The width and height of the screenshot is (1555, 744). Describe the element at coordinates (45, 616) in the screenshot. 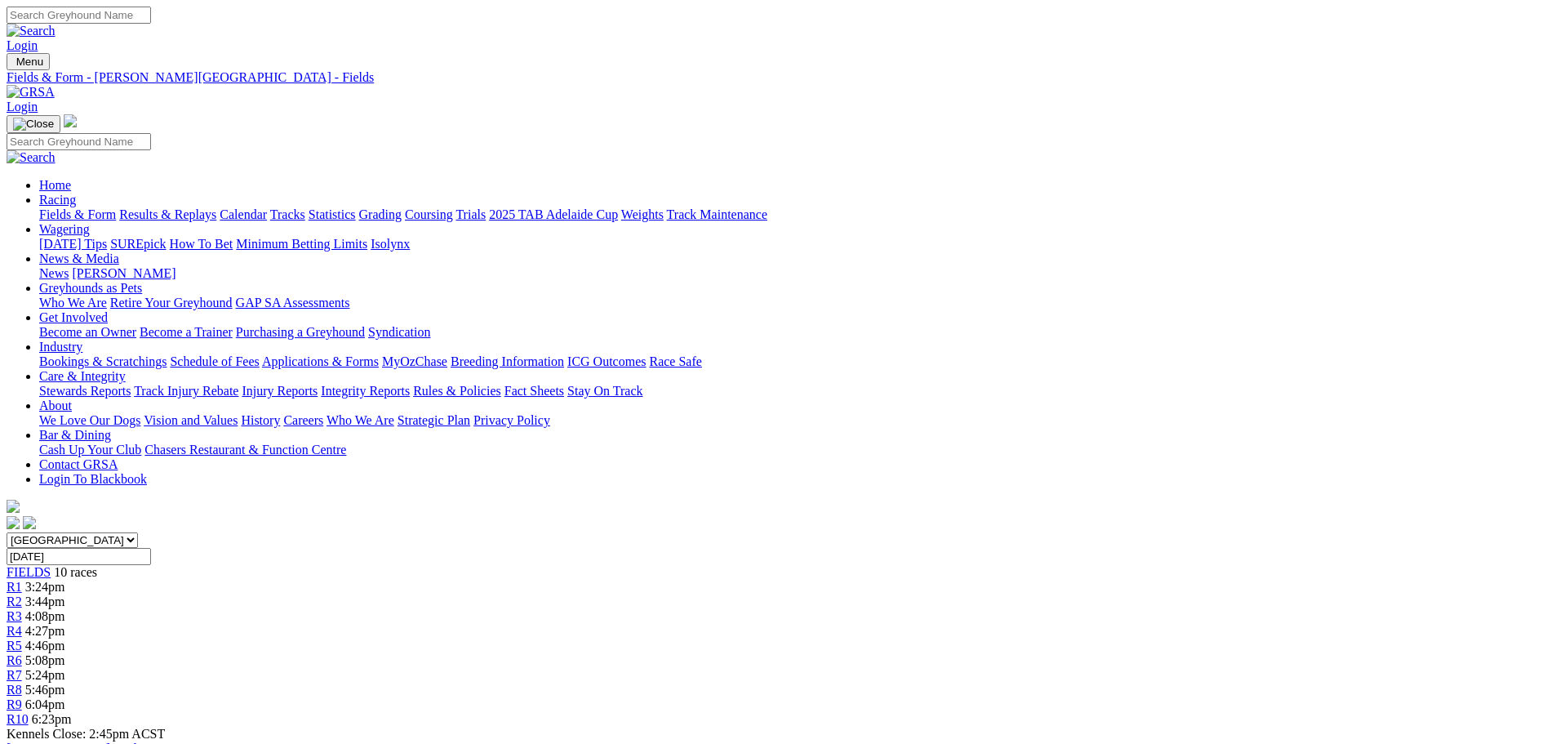

I see `span: 4:08pm` at that location.